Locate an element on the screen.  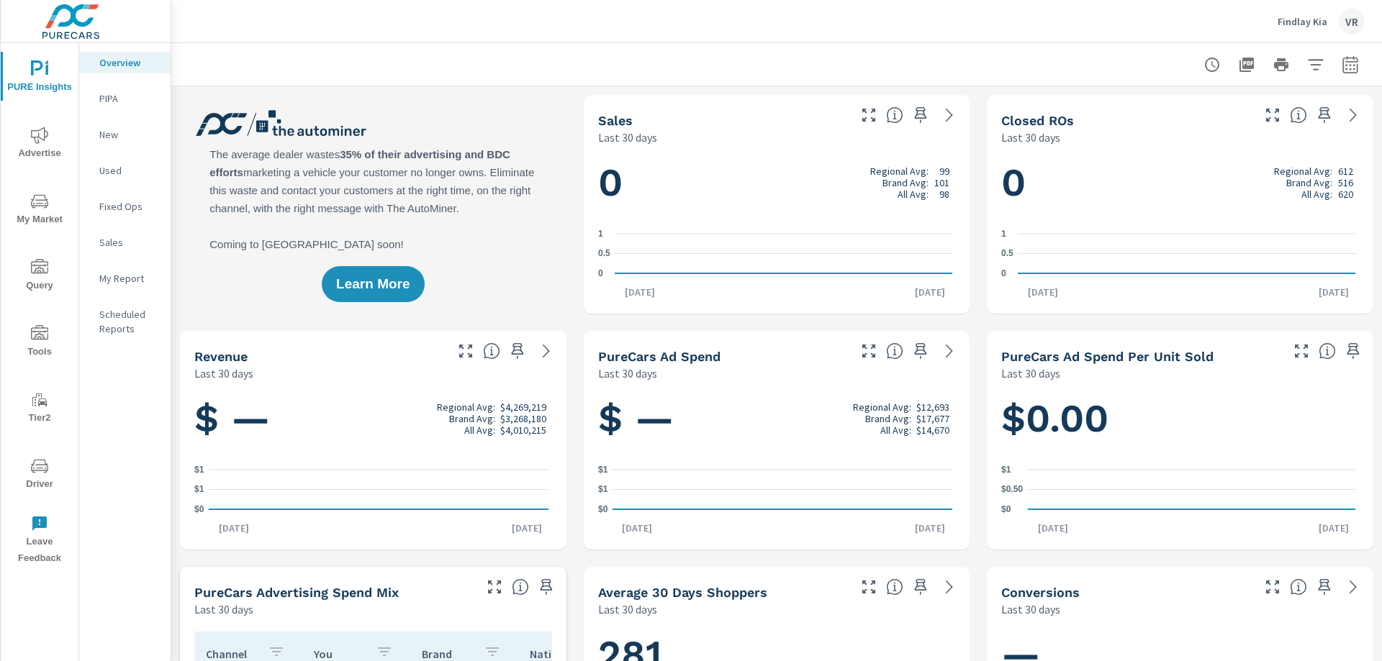
span: Driver is located at coordinates (40, 475).